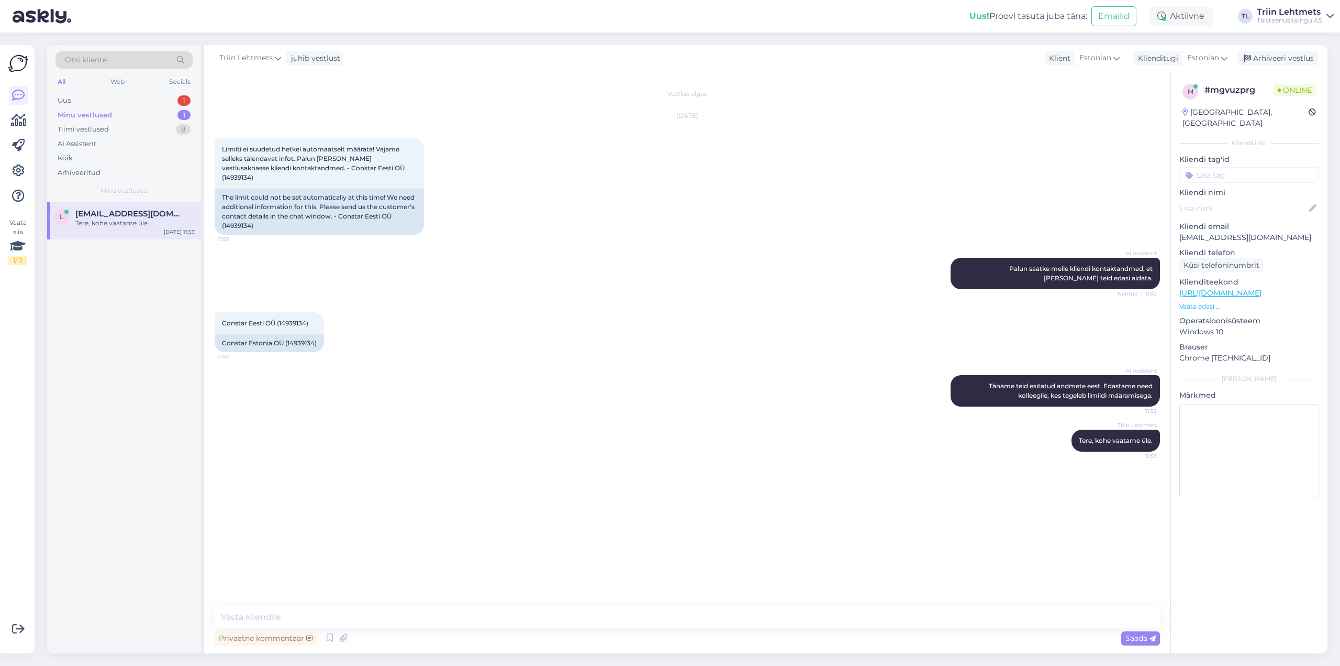 The width and height of the screenshot is (1340, 666). What do you see at coordinates (319, 212) in the screenshot?
I see `div: The limit could not be set automatically at this time! We need additional information for this. P...` at bounding box center [319, 212].